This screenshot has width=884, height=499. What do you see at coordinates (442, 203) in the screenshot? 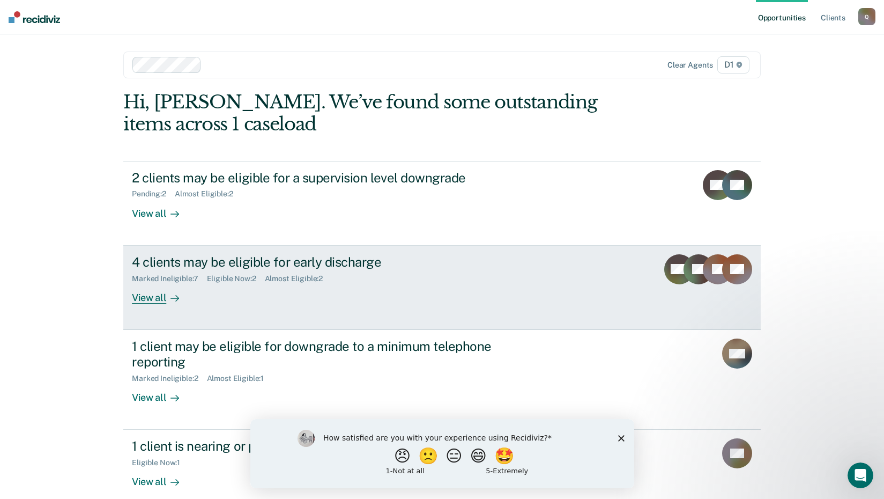
I see `a: 2 clients may be eligible for a supervision level downgradePending:2Almost Eligible:2View all` at bounding box center [442, 203].